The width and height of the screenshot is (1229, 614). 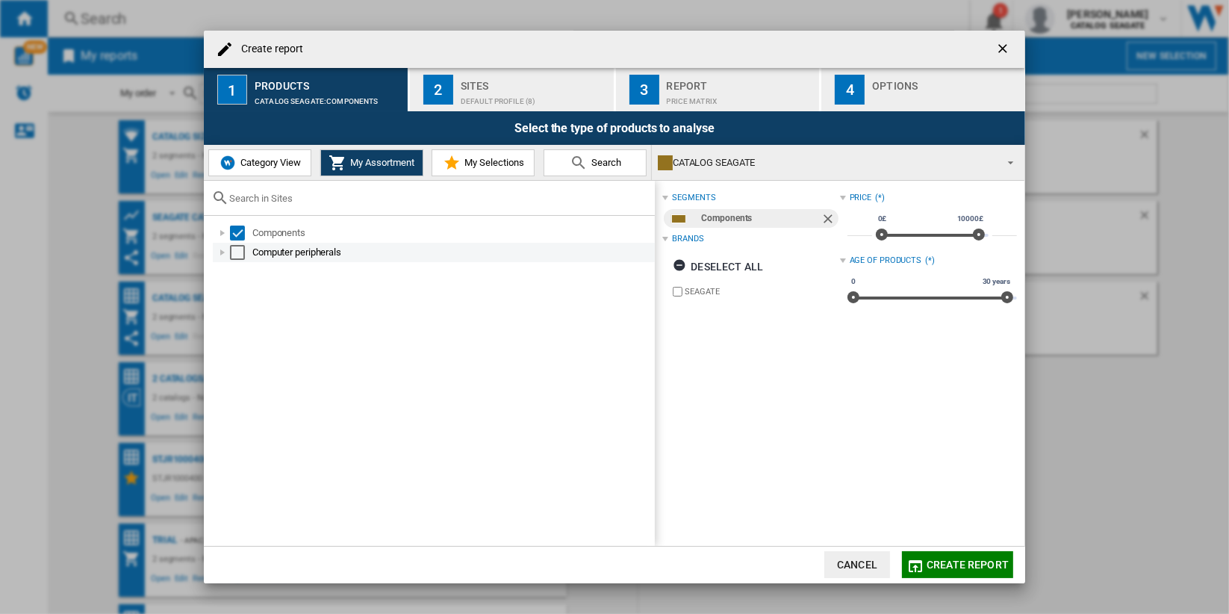 What do you see at coordinates (438, 90) in the screenshot?
I see `div: 2` at bounding box center [438, 90].